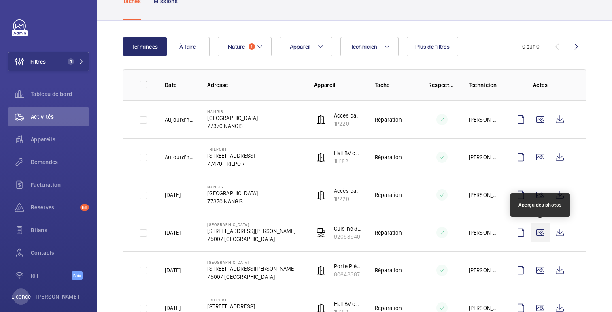  Describe the element at coordinates (77, 275) in the screenshot. I see `font: Bêta` at that location.